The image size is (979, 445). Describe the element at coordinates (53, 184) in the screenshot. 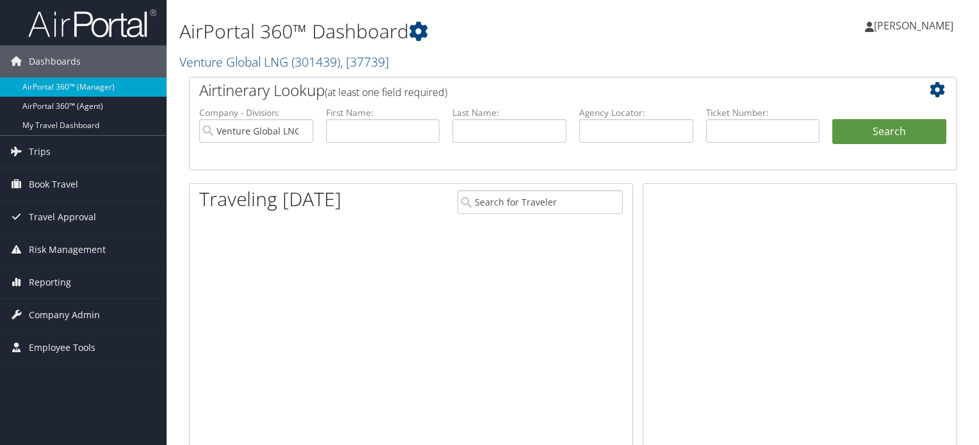

I see `span: Book Travel` at that location.